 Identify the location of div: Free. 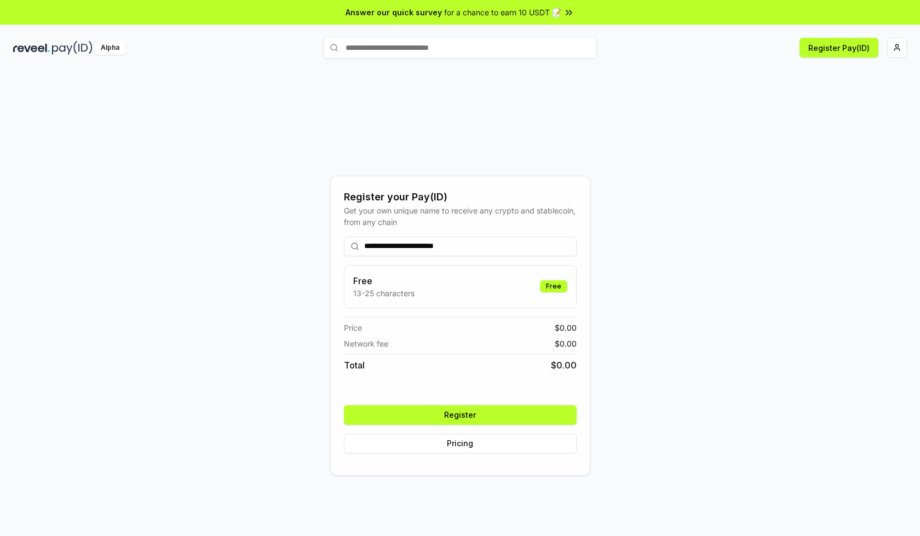
(554, 286).